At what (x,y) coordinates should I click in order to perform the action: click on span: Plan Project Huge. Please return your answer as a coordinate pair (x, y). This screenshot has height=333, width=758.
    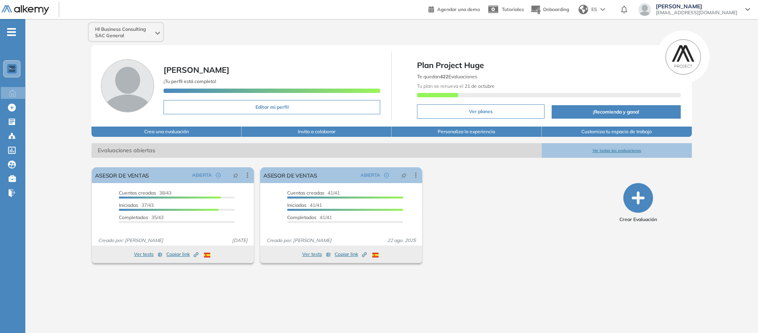
    Looking at the image, I should click on (548, 65).